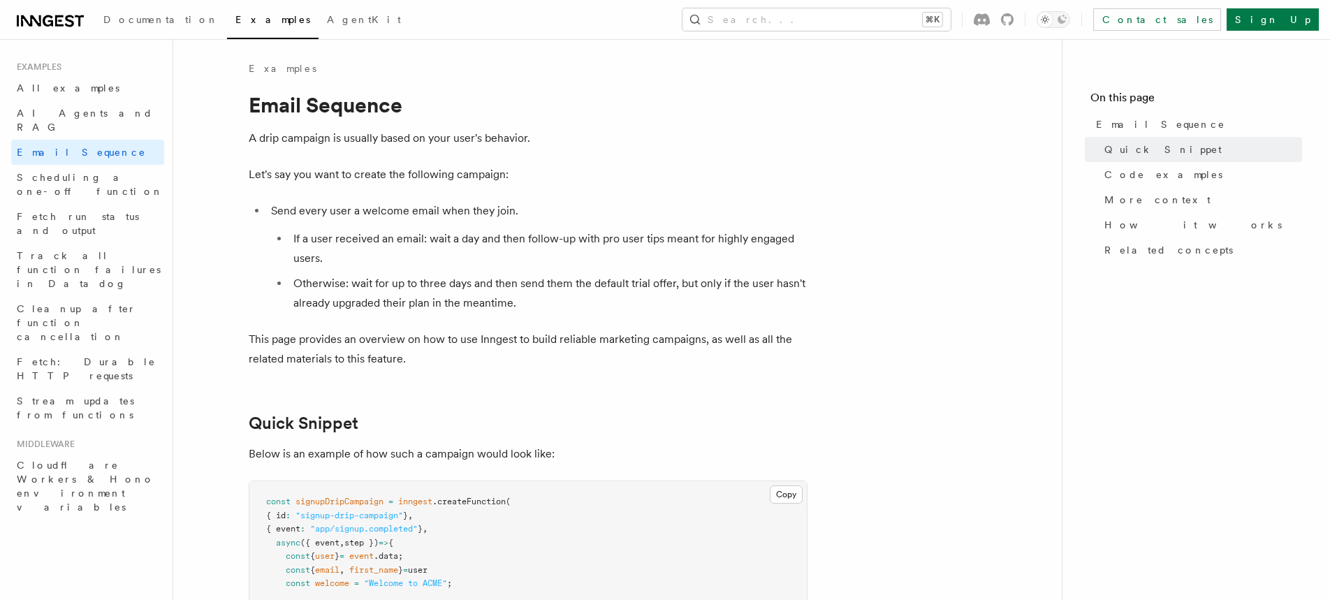 This screenshot has width=1330, height=600. What do you see at coordinates (87, 486) in the screenshot?
I see `a: Cloudflare Workers & Hono environment variables` at bounding box center [87, 486].